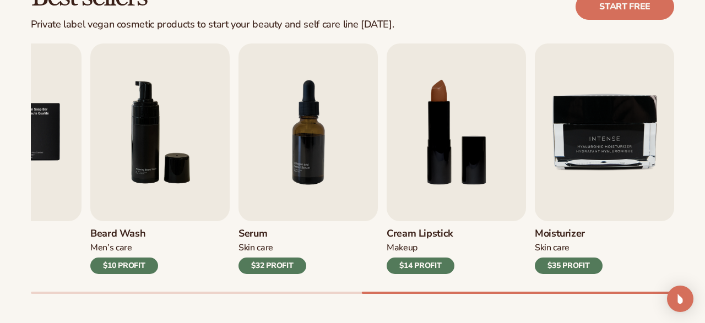 This screenshot has width=705, height=323. What do you see at coordinates (308, 159) in the screenshot?
I see `a: 7 / 9` at bounding box center [308, 159].